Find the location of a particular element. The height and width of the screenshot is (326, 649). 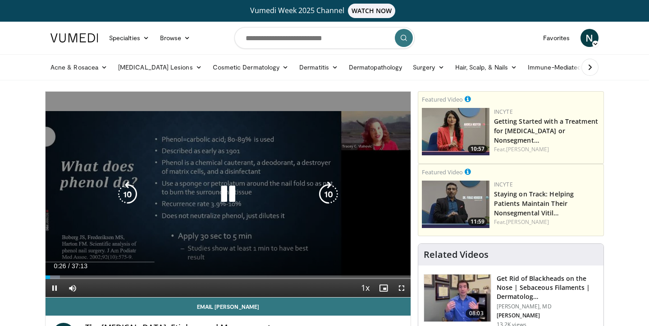

a: Dermatopathology is located at coordinates (376, 67).